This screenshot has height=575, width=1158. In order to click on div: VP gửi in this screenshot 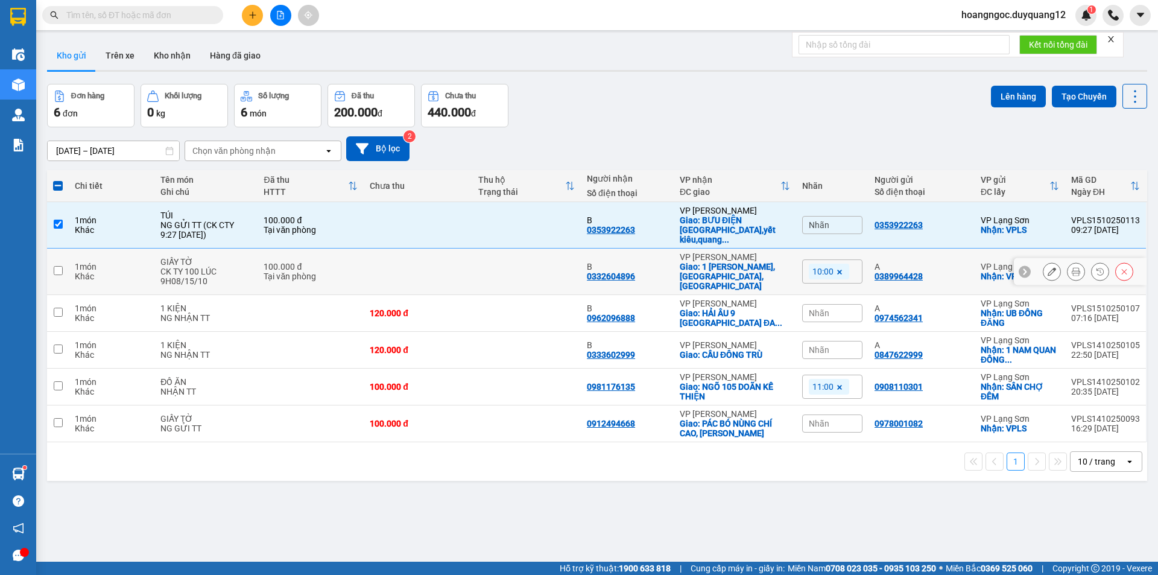, I will do `click(1015, 180)`.